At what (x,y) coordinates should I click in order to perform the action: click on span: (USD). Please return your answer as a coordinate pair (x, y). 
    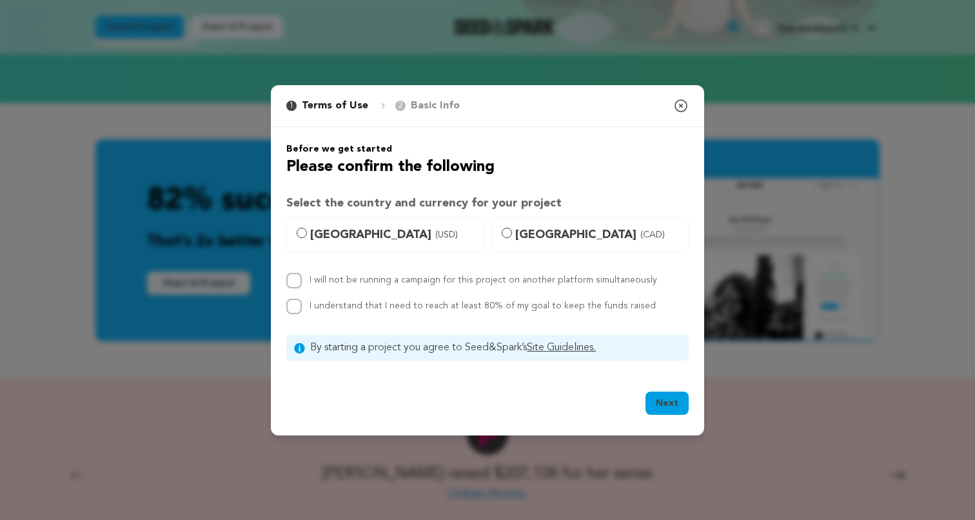
    Looking at the image, I should click on (446, 235).